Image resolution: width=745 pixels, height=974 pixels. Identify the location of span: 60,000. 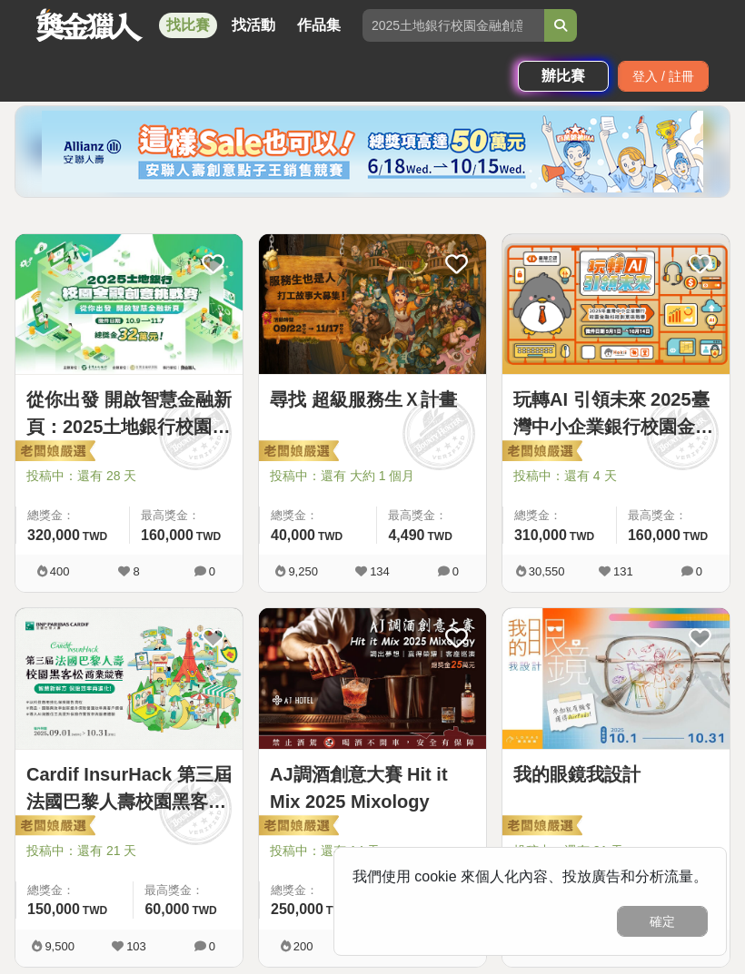
(166, 909).